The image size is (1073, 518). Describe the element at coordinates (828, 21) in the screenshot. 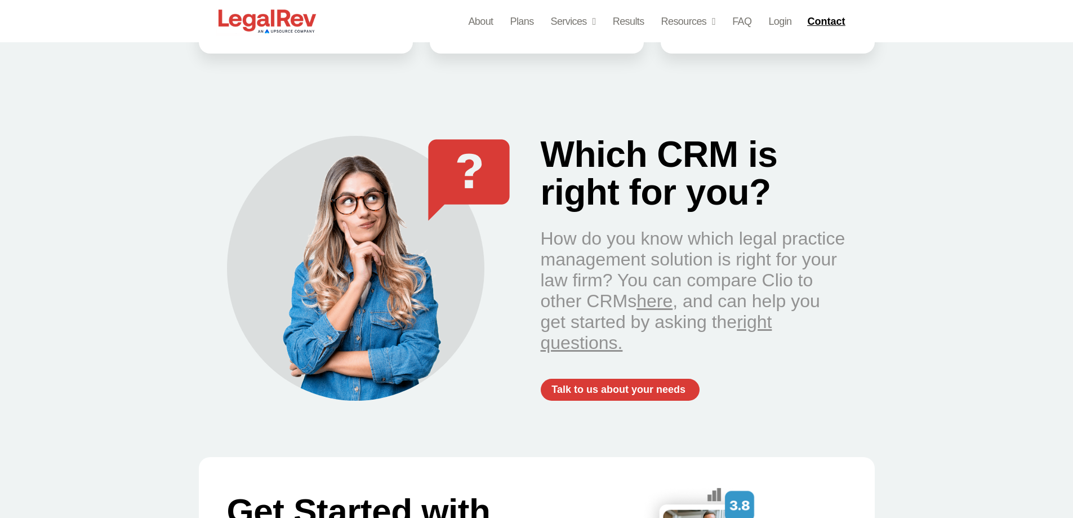

I see `a: Contact` at that location.